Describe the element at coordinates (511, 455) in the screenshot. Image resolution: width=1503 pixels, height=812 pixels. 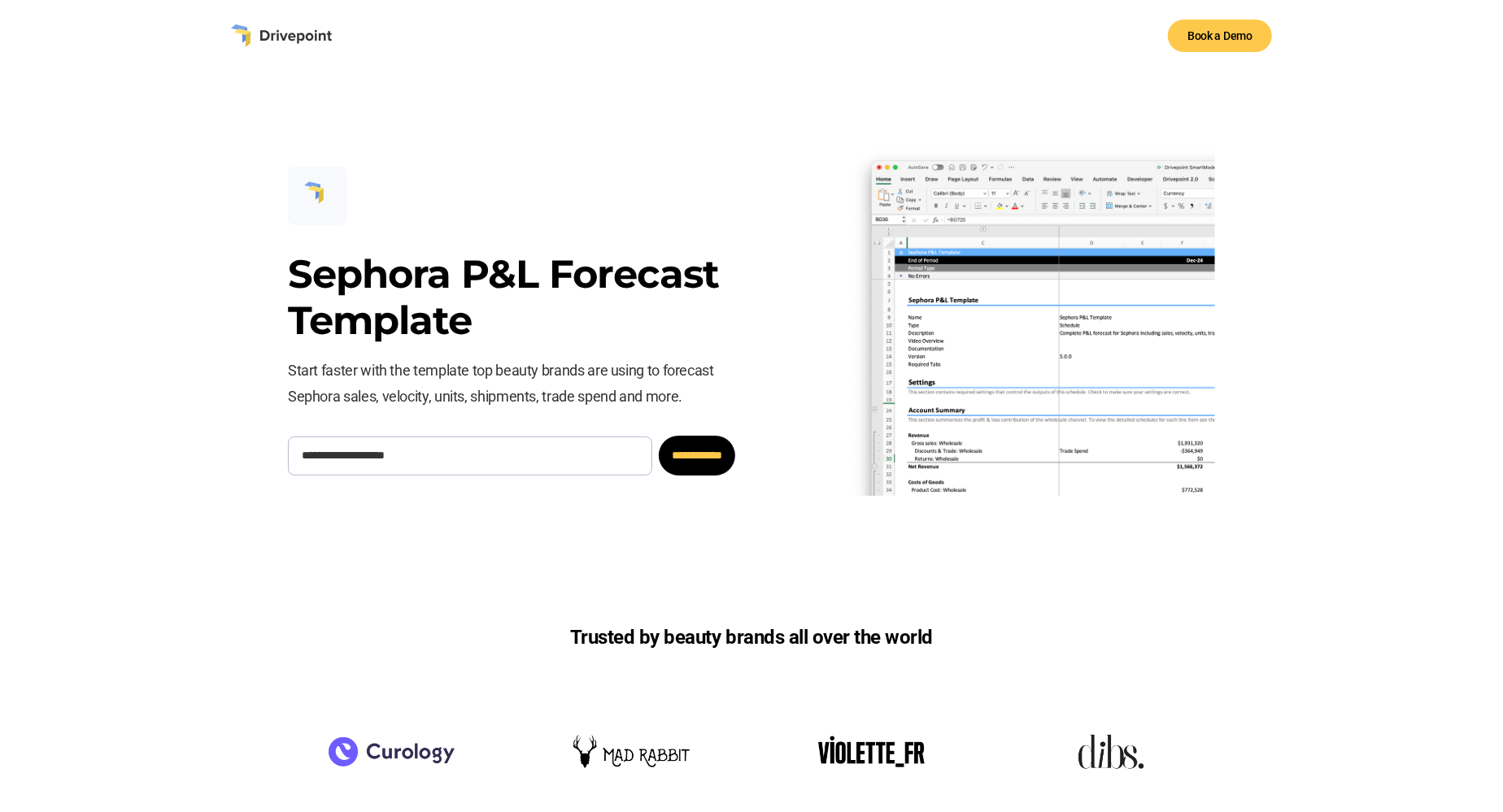
I see `form: Email Form` at that location.